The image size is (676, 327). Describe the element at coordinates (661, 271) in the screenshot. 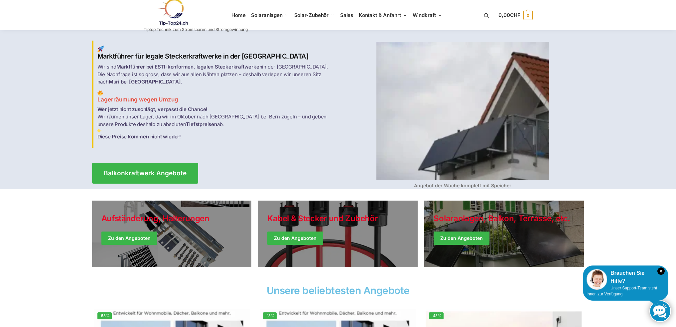

I see `i: Schließen` at that location.